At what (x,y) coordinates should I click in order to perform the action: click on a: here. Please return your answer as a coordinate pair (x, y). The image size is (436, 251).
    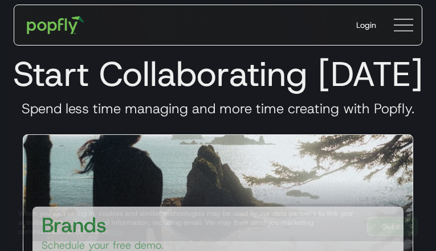
    Looking at the image, I should click on (114, 232).